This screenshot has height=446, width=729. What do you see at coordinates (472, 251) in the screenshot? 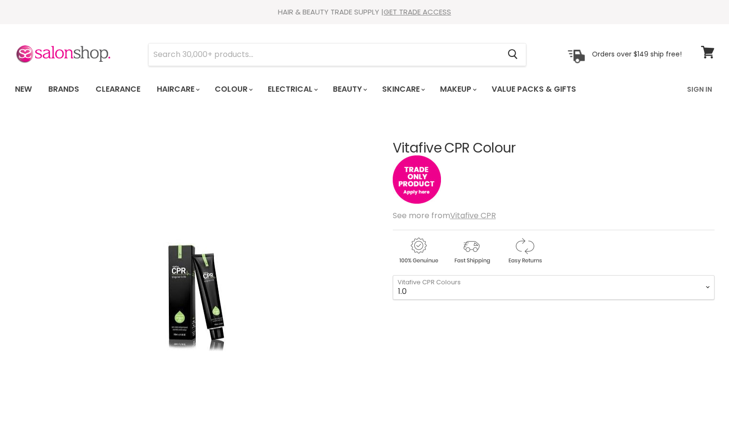
I see `img: shipping.gif` at bounding box center [472, 251].